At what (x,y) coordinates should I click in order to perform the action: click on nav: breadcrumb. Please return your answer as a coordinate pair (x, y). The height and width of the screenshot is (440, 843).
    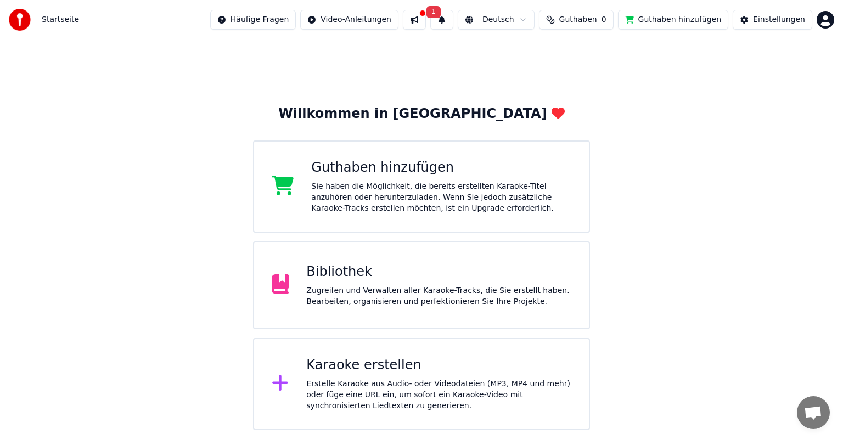
    Looking at the image, I should click on (60, 20).